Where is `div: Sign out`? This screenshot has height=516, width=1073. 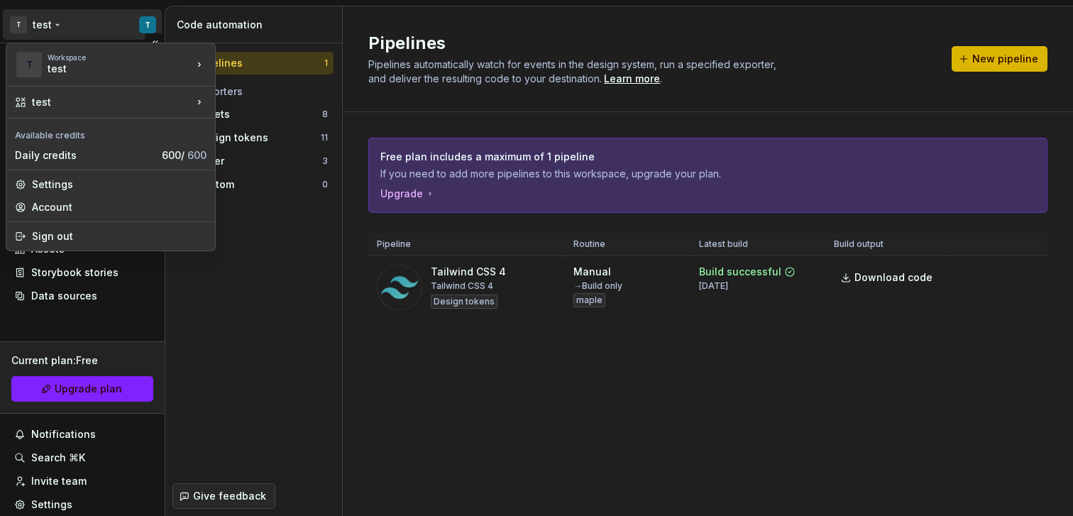
div: Sign out is located at coordinates (119, 236).